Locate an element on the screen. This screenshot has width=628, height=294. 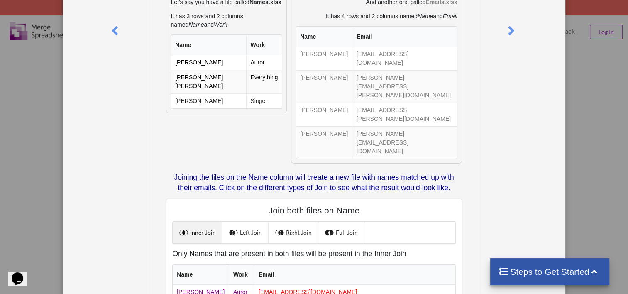
td: Everything is located at coordinates (264, 81).